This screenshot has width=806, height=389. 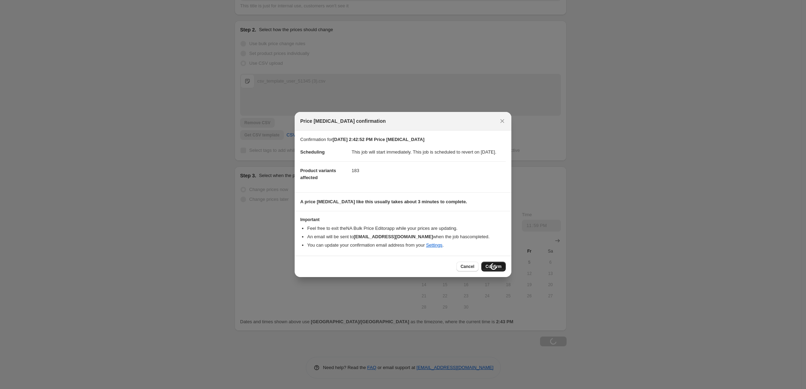 What do you see at coordinates (468, 266) in the screenshot?
I see `span: Cancel` at bounding box center [468, 266].